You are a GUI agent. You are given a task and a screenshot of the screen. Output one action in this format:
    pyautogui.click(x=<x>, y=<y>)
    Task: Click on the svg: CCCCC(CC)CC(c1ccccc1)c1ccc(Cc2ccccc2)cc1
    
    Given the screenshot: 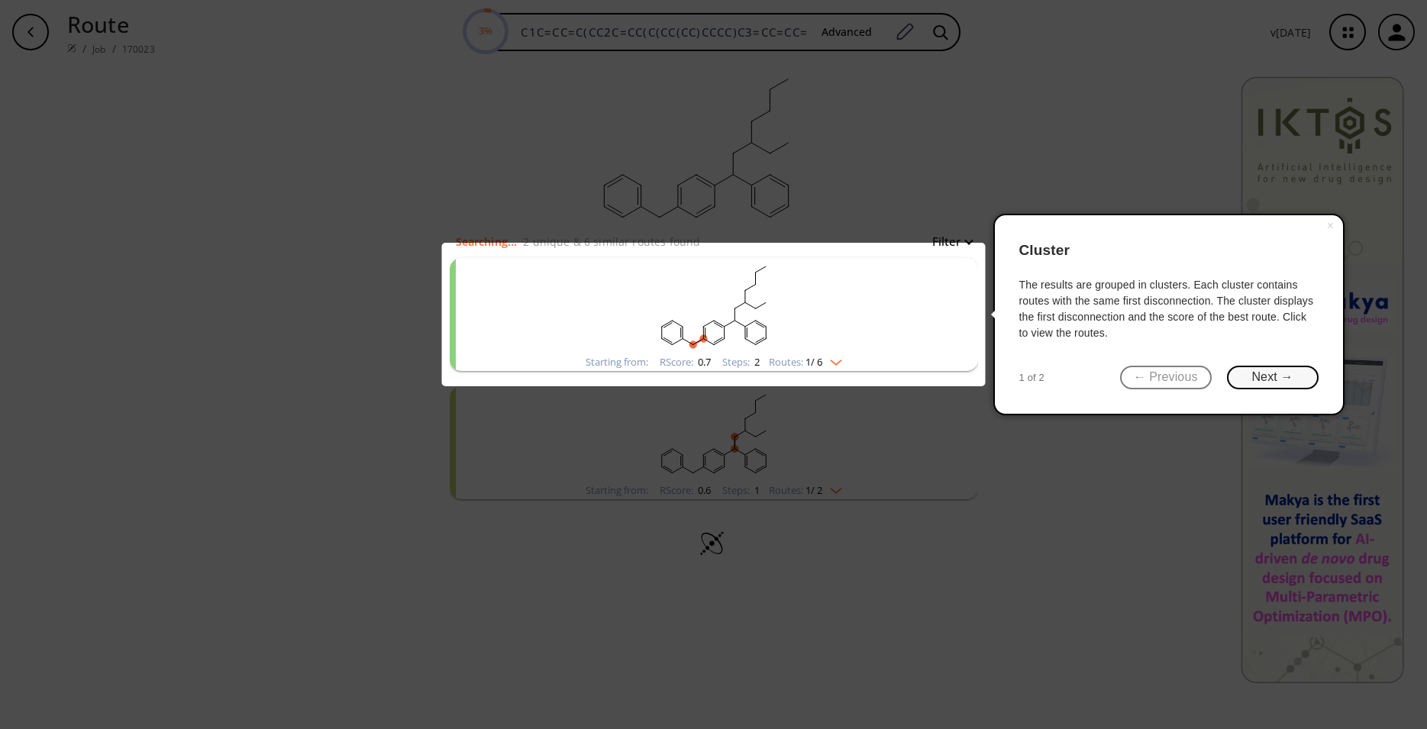 What is the action you would take?
    pyautogui.click(x=714, y=305)
    